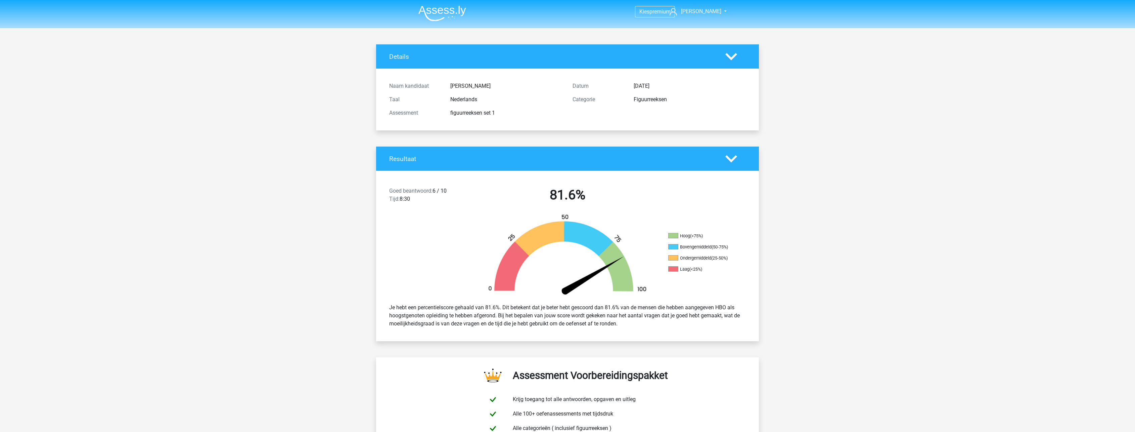 The image size is (1135, 432). Describe the element at coordinates (598, 86) in the screenshot. I see `div: Datum` at that location.